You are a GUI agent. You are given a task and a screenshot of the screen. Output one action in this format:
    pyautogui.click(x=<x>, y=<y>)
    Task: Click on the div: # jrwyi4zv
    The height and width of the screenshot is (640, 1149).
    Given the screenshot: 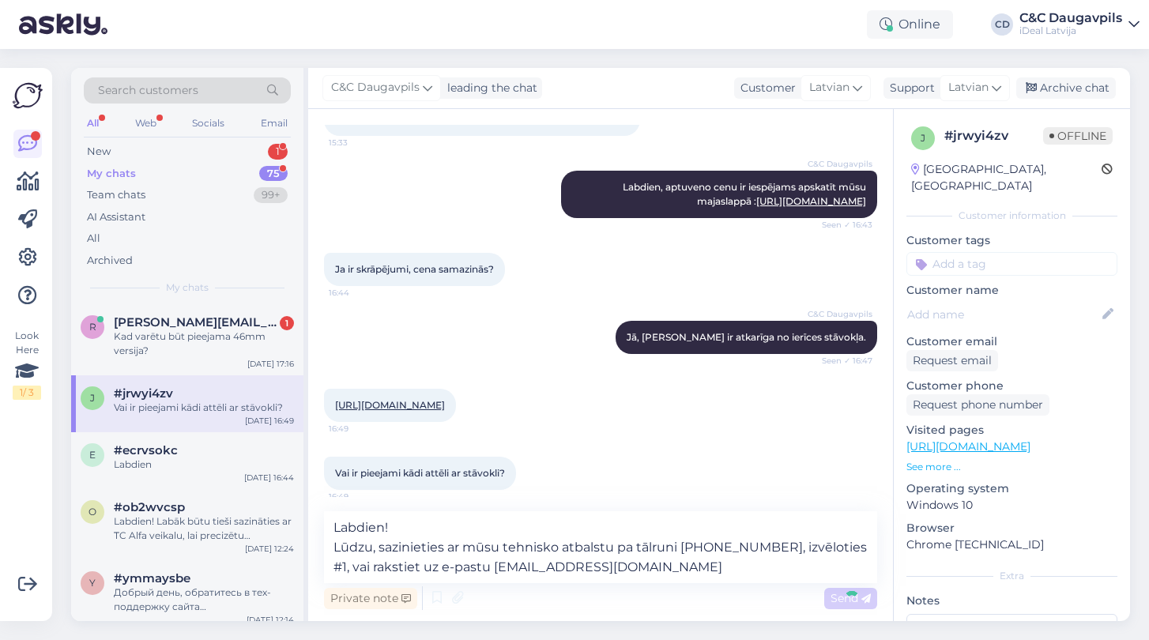 What is the action you would take?
    pyautogui.click(x=993, y=136)
    